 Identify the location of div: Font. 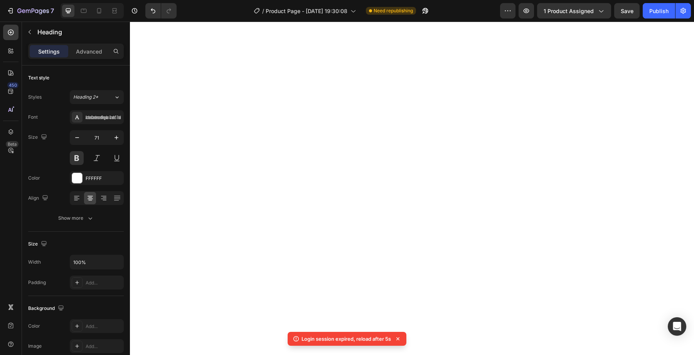
(33, 117).